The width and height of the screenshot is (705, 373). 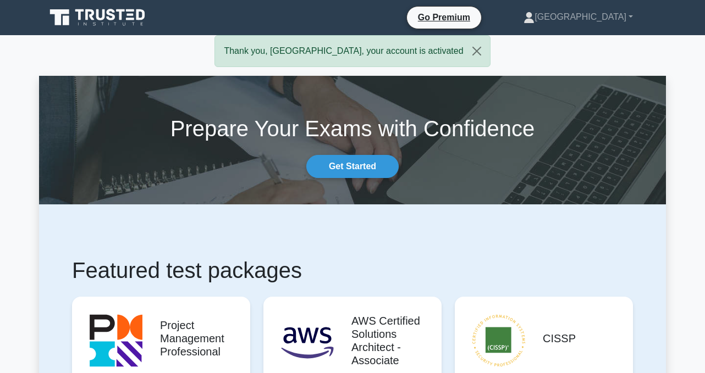 What do you see at coordinates (477, 51) in the screenshot?
I see `button: Close` at bounding box center [477, 51].